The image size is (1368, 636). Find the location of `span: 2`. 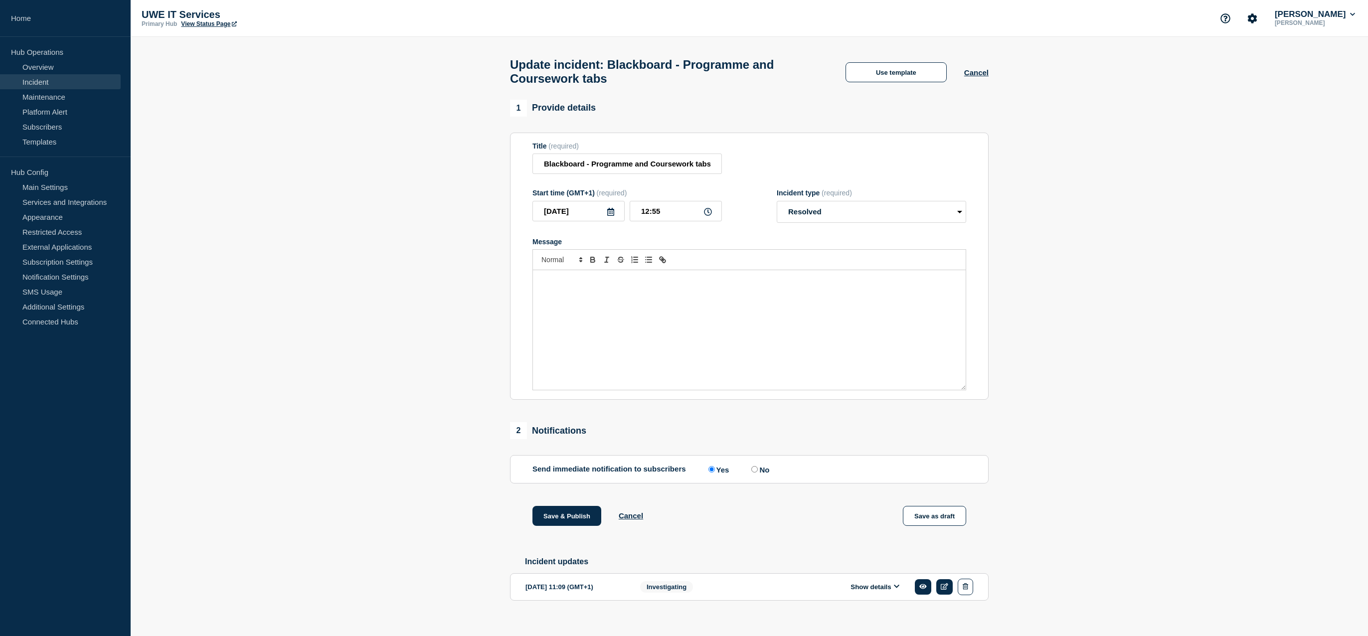

span: 2 is located at coordinates (519, 431).